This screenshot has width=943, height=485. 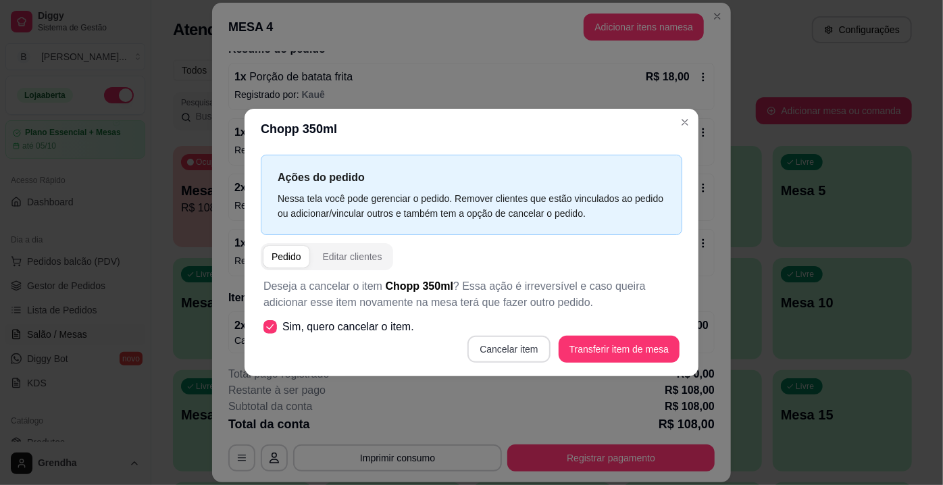 What do you see at coordinates (685, 122) in the screenshot?
I see `button: Close` at bounding box center [685, 122].